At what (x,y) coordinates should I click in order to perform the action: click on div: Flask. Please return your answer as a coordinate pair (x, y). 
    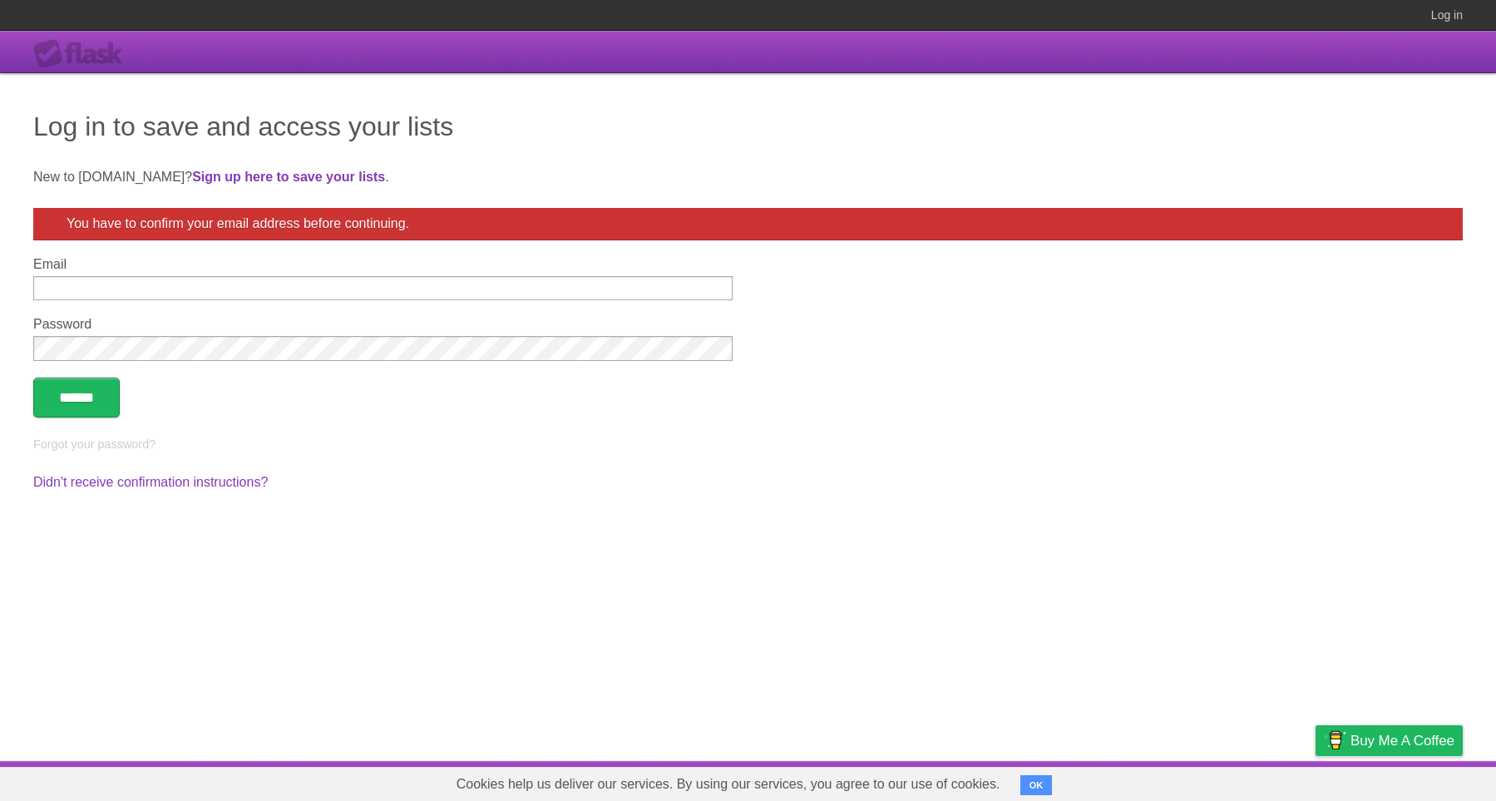
    Looking at the image, I should click on (83, 54).